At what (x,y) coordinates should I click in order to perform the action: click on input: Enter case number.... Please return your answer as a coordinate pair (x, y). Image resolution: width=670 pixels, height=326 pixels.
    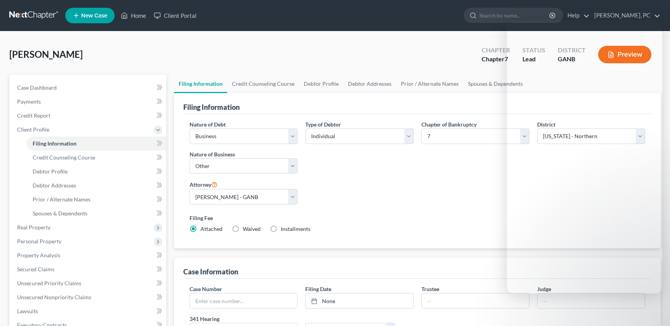
    Looking at the image, I should click on (244, 301).